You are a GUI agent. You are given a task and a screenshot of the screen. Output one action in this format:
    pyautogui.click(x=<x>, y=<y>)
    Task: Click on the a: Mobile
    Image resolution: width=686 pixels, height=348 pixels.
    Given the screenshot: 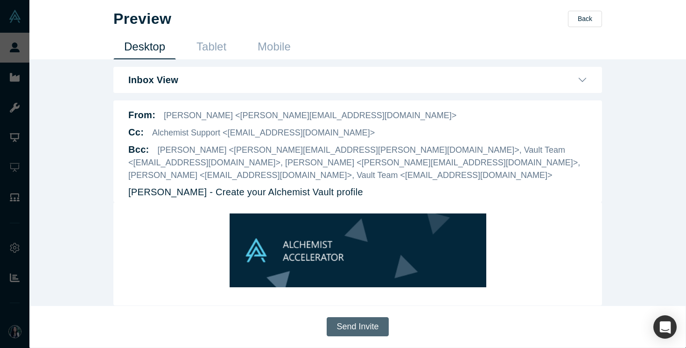 What is the action you would take?
    pyautogui.click(x=274, y=48)
    